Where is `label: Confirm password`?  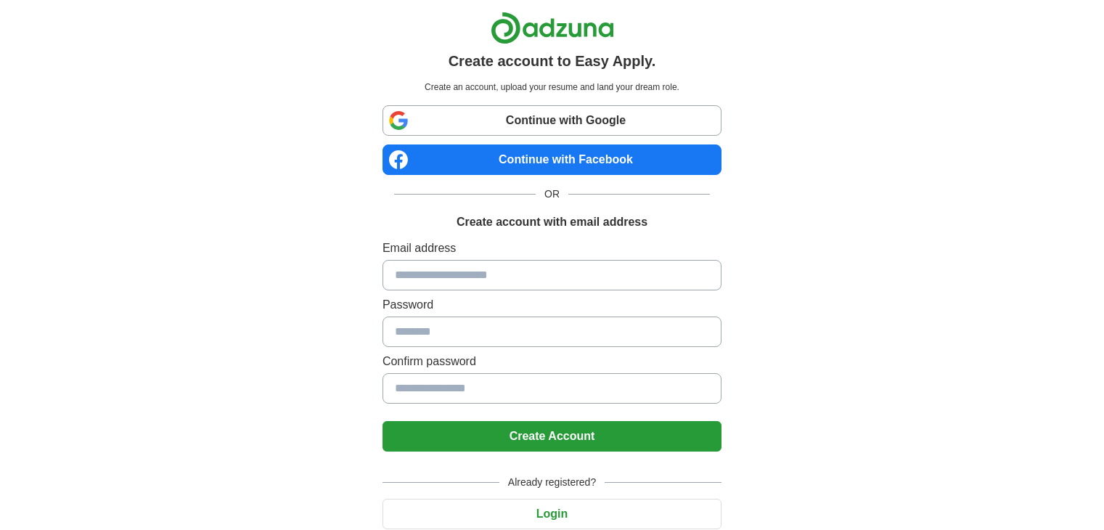
label: Confirm password is located at coordinates (552, 361).